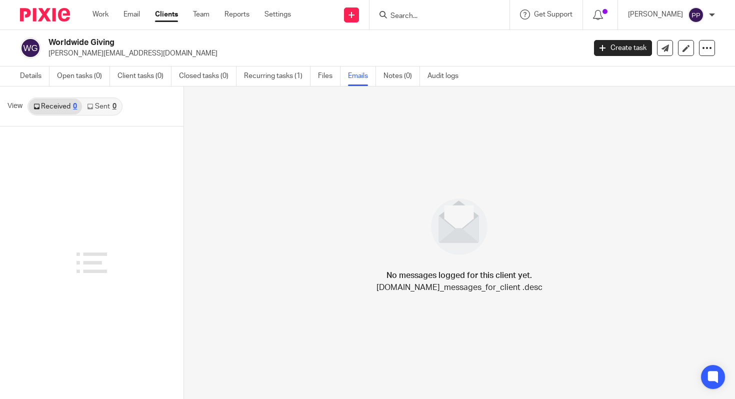 This screenshot has width=735, height=399. What do you see at coordinates (208, 76) in the screenshot?
I see `a: Closed tasks (0)` at bounding box center [208, 76].